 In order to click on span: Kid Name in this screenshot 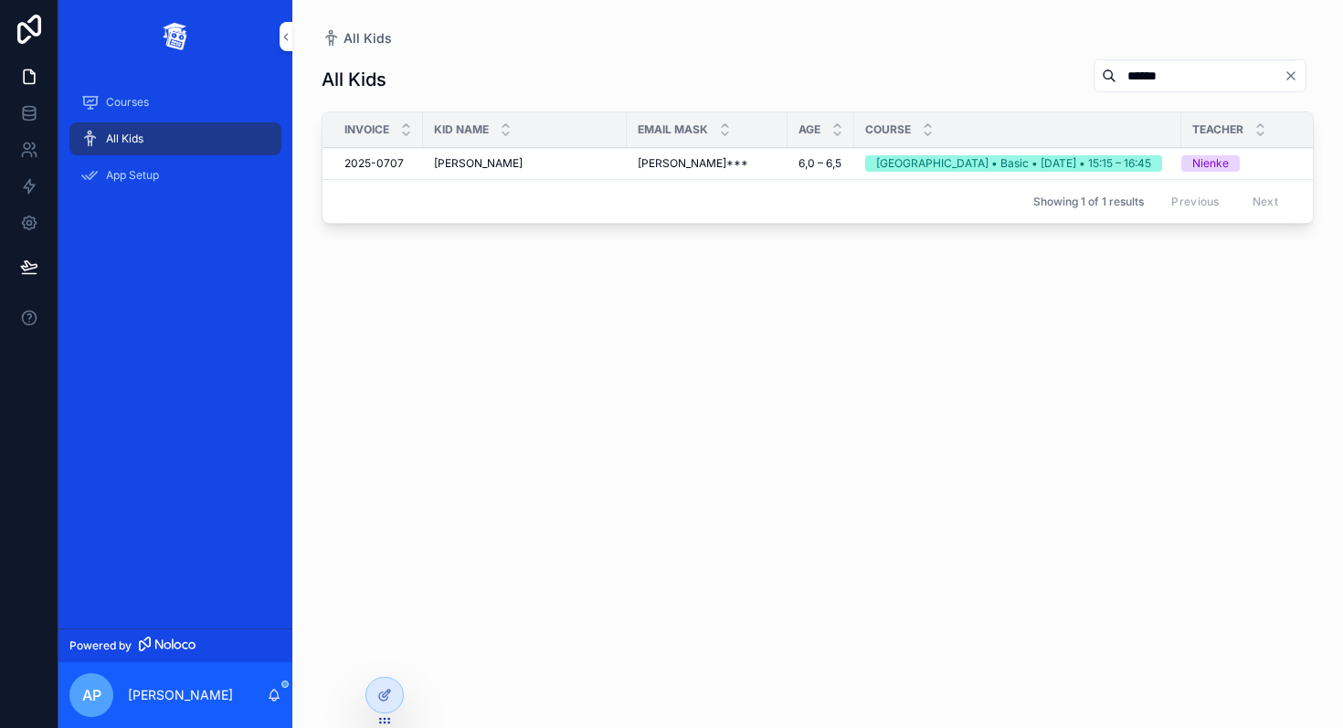, I will do `click(462, 130)`.